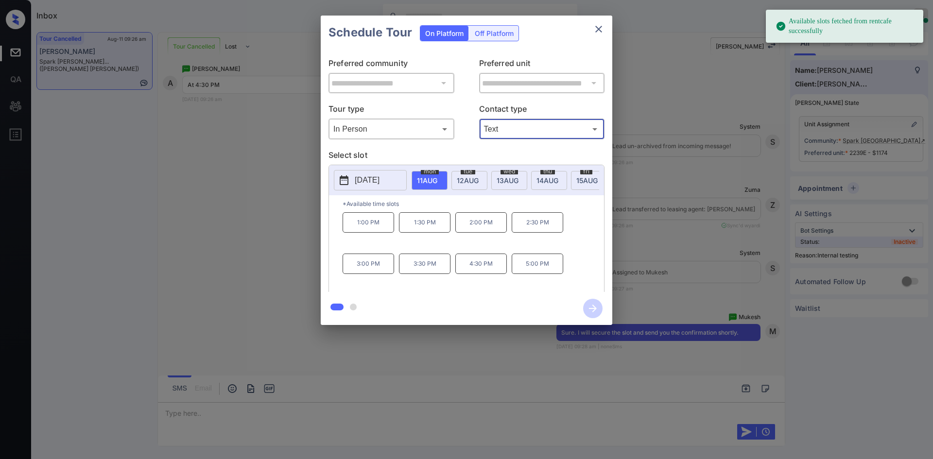 The width and height of the screenshot is (933, 459). Describe the element at coordinates (494, 33) in the screenshot. I see `div: Off Platform` at that location.